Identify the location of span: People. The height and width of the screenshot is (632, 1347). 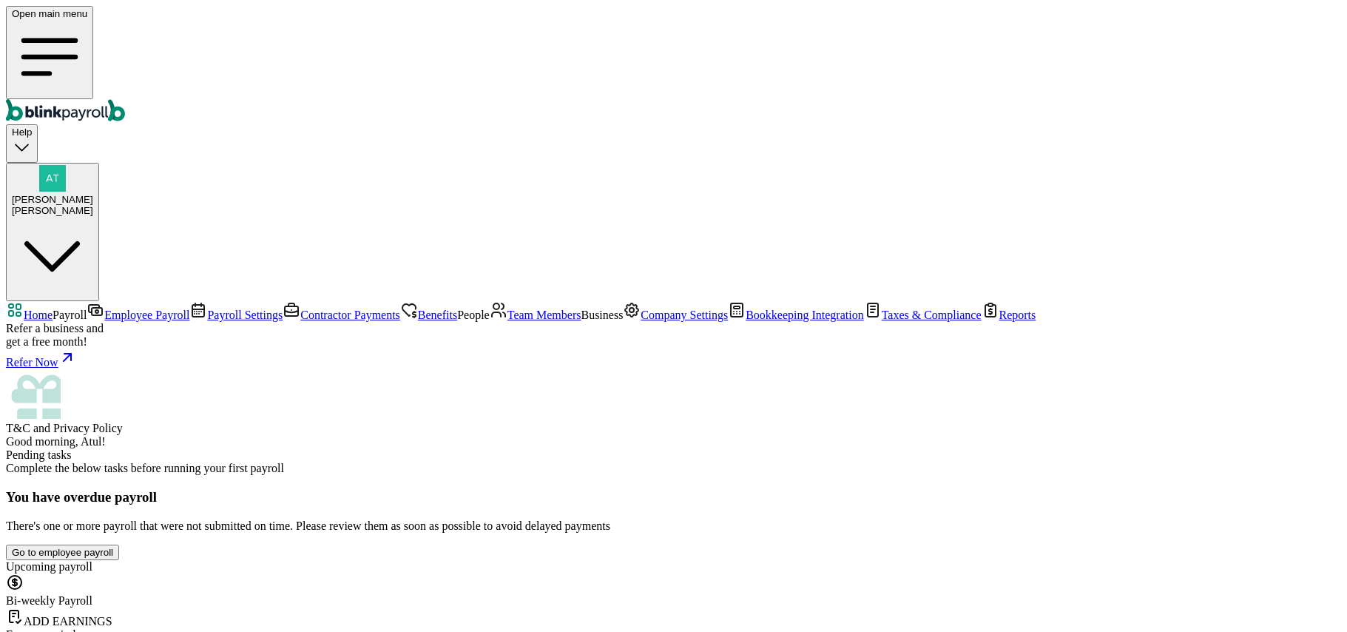
(474, 314).